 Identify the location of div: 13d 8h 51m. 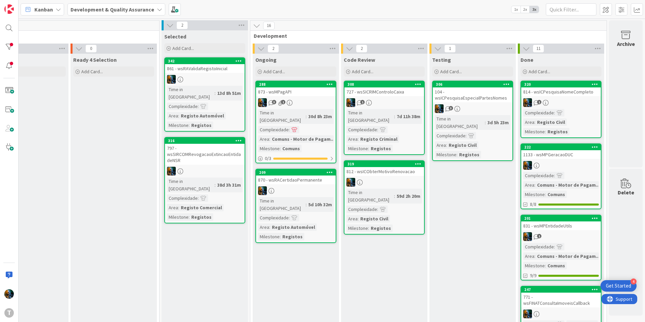
(229, 93).